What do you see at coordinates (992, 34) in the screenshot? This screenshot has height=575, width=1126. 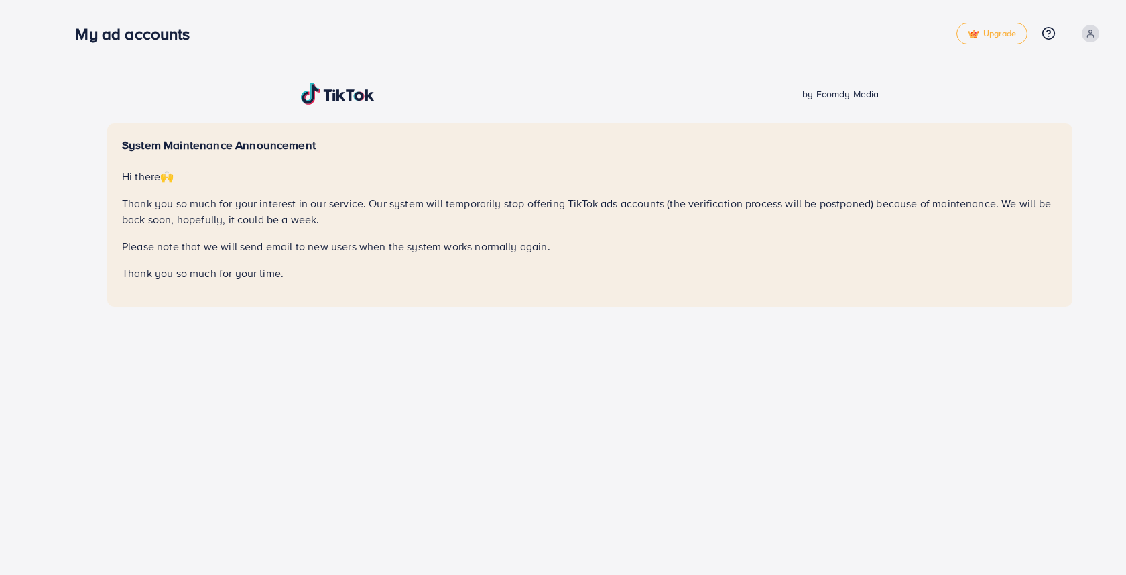 I see `a: tickUpgrade` at bounding box center [992, 34].